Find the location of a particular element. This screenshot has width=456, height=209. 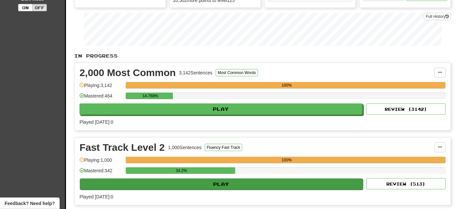

div: Mastered: 464 is located at coordinates (101, 98).